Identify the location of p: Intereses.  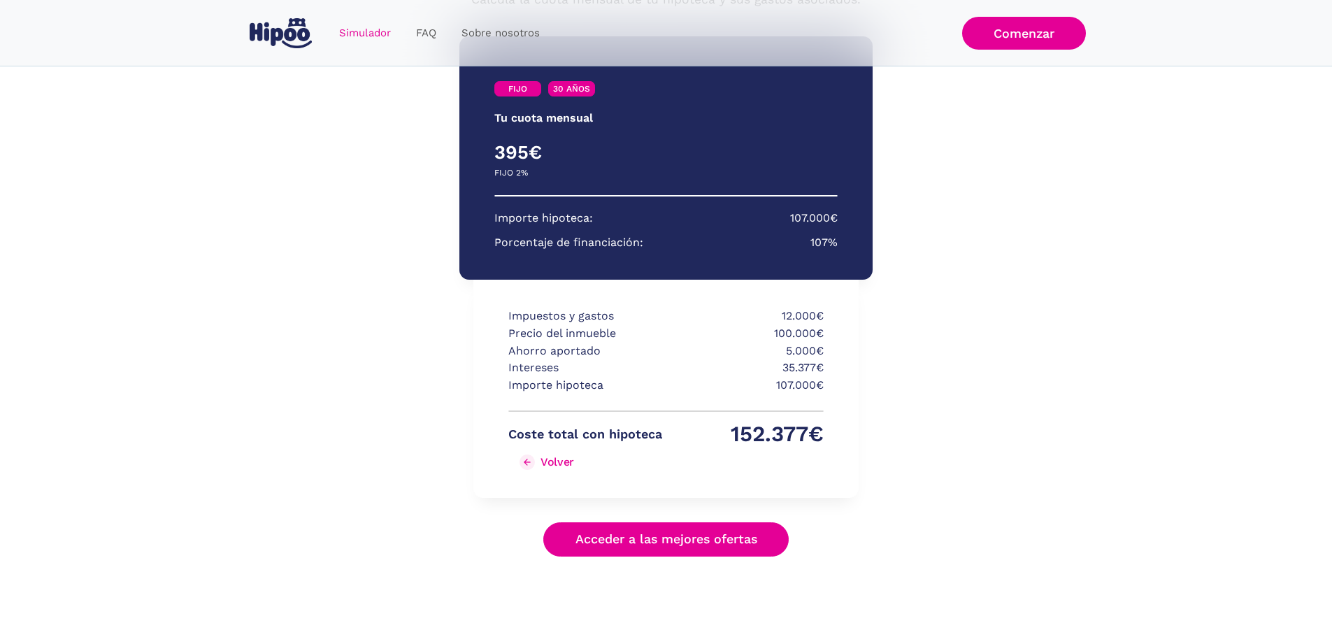
(585, 368).